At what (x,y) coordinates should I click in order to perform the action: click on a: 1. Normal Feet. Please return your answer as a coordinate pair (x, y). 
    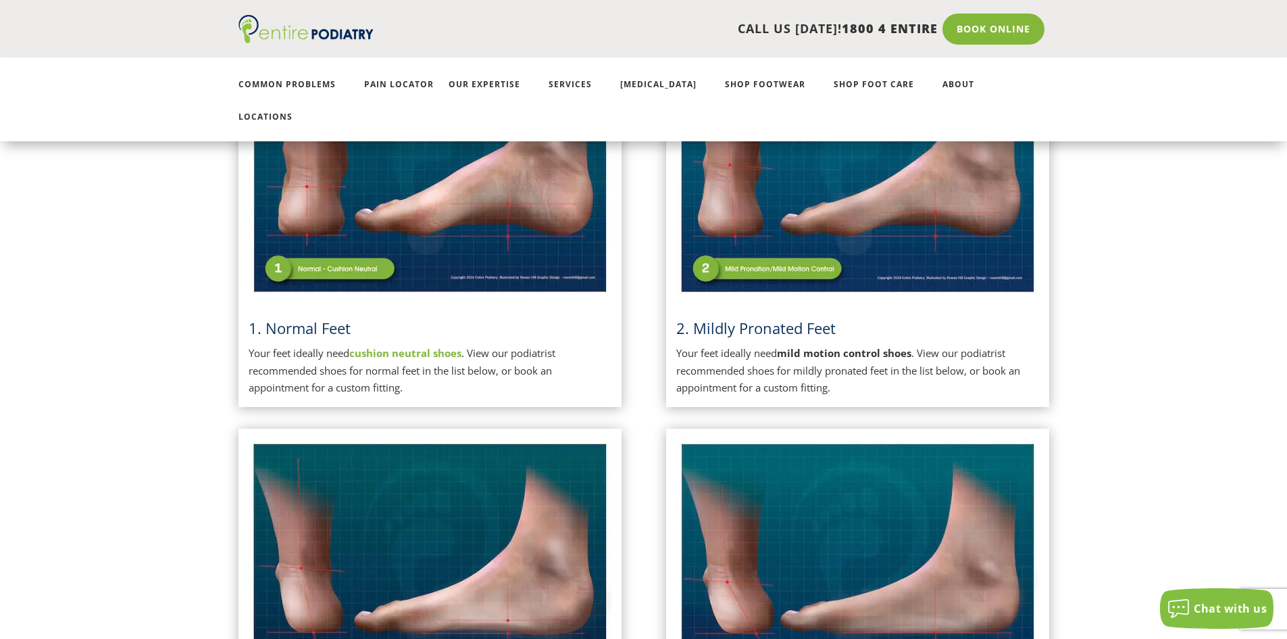
    Looking at the image, I should click on (299, 328).